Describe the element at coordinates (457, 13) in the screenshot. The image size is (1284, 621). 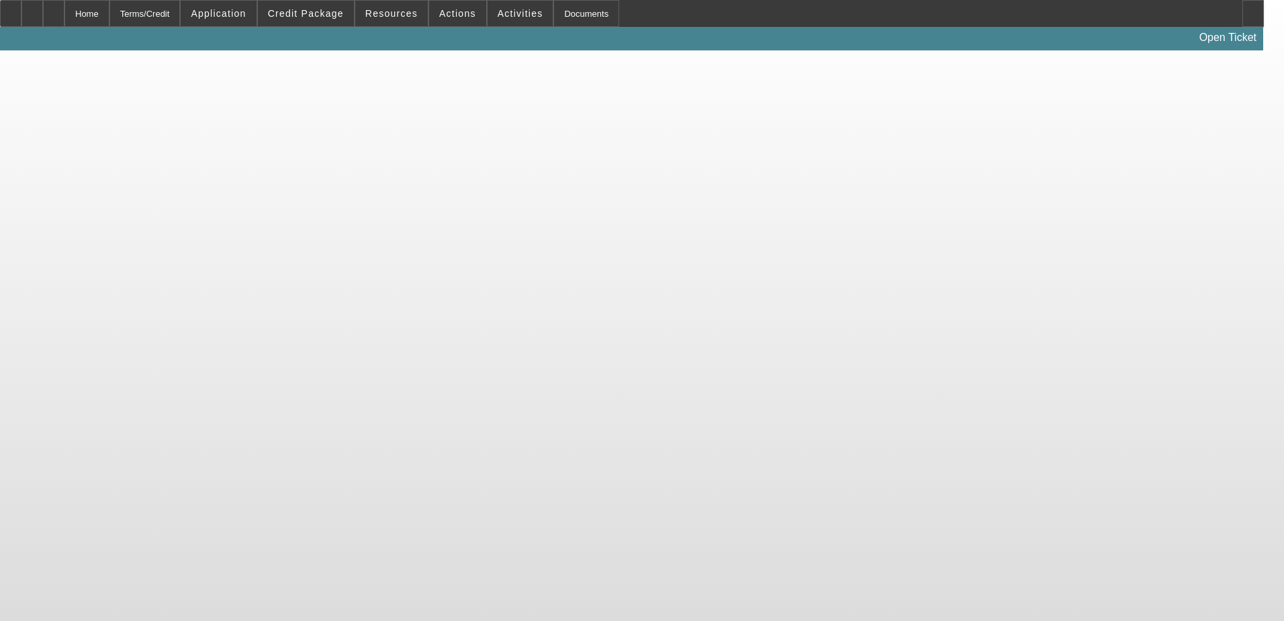
I see `button: Actions` at that location.